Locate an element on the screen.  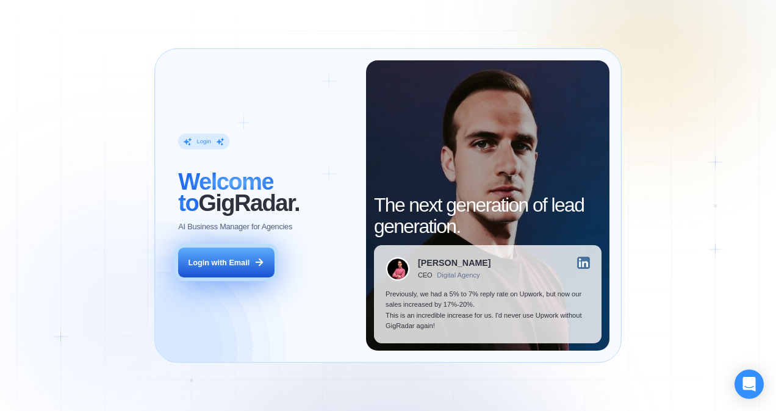
div: Login with Email is located at coordinates (219, 262).